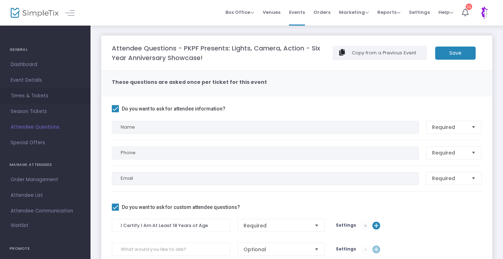 The width and height of the screenshot is (503, 259). I want to click on span: Events, so click(297, 12).